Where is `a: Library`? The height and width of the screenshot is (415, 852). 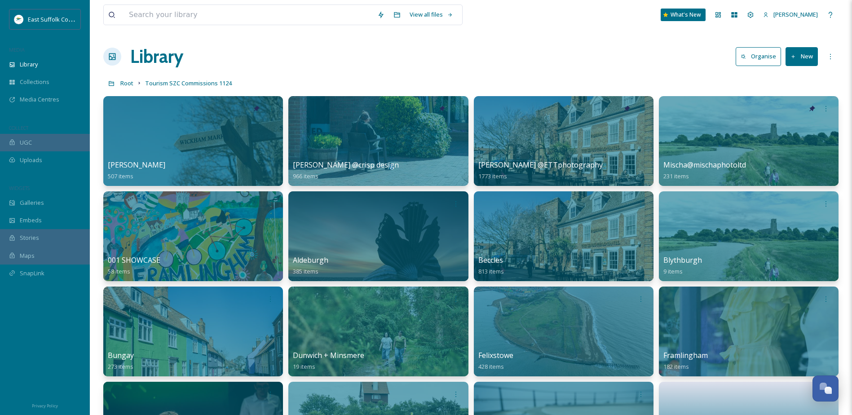
a: Library is located at coordinates (157, 57).